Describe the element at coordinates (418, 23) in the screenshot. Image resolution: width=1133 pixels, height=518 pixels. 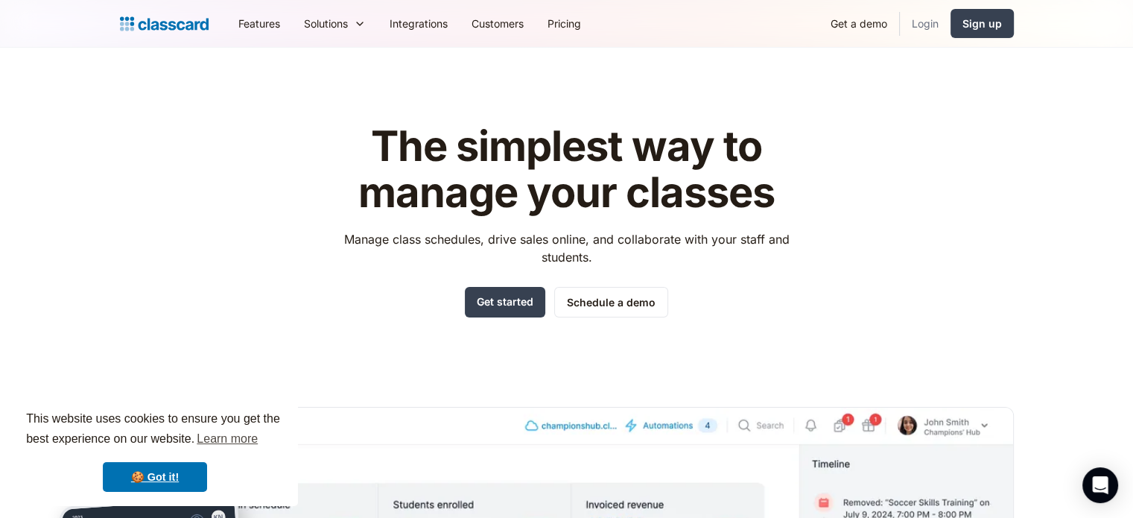
I see `a: Integrations` at that location.